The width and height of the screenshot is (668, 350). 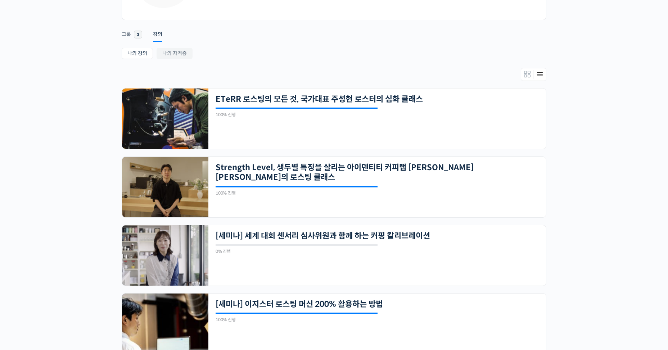 What do you see at coordinates (132, 31) in the screenshot?
I see `a: 그룹 3` at bounding box center [132, 31].